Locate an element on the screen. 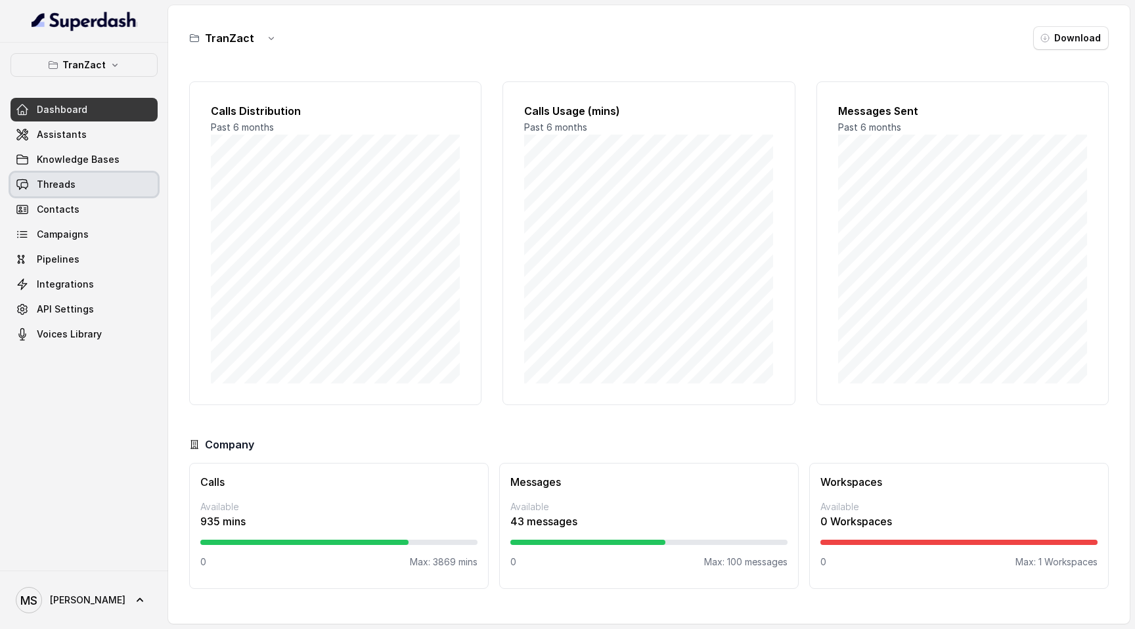 The width and height of the screenshot is (1135, 629). a: Contacts is located at coordinates (84, 209).